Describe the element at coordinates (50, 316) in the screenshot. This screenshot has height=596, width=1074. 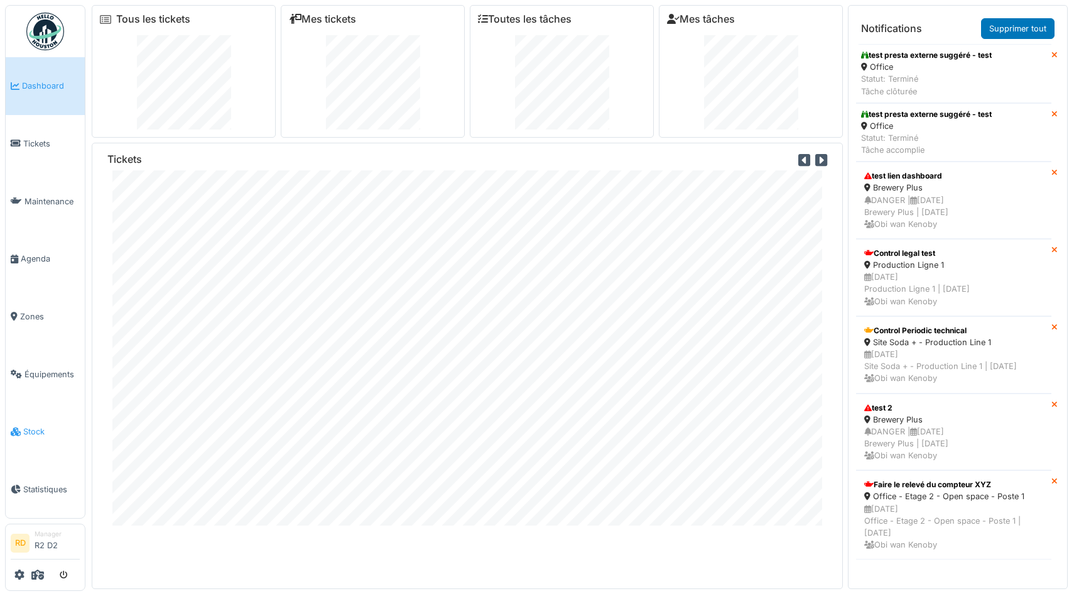
I see `span: Zones` at that location.